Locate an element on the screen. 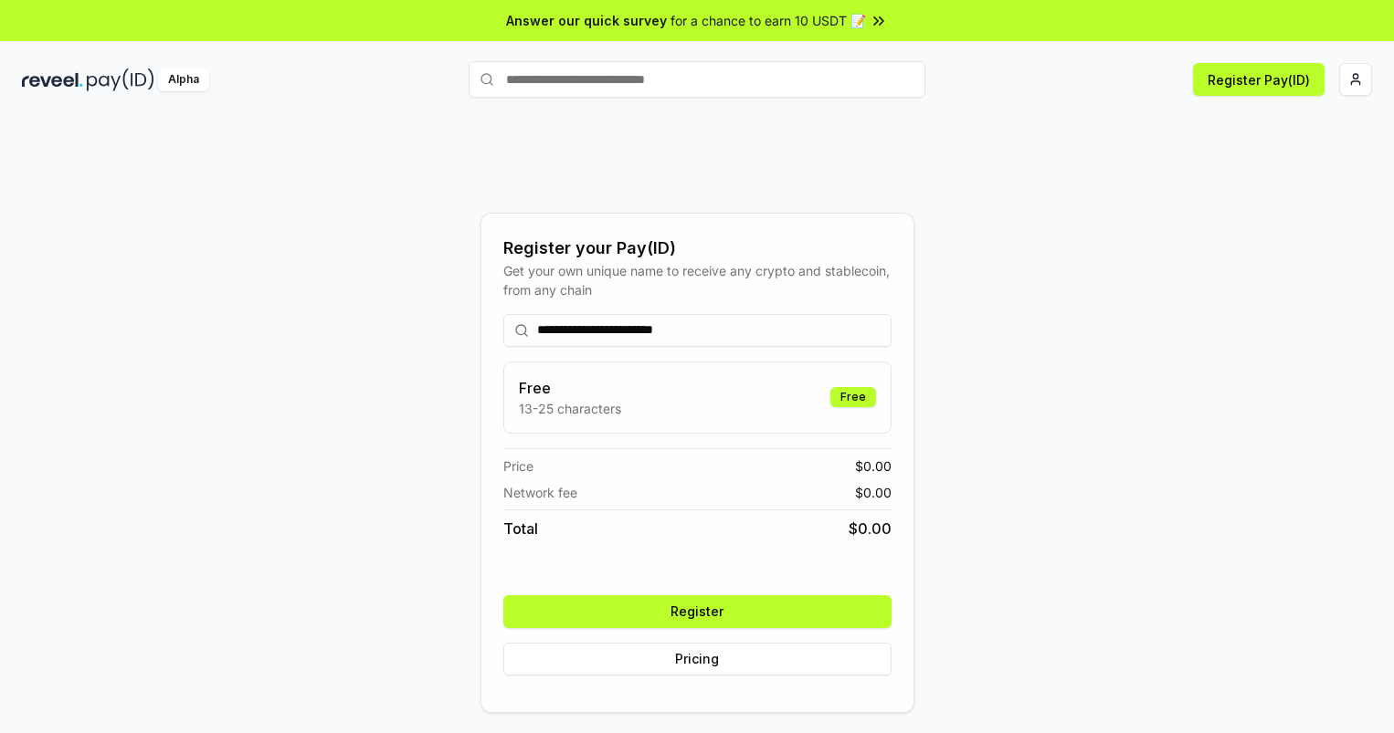  div: Alpha is located at coordinates (184, 79).